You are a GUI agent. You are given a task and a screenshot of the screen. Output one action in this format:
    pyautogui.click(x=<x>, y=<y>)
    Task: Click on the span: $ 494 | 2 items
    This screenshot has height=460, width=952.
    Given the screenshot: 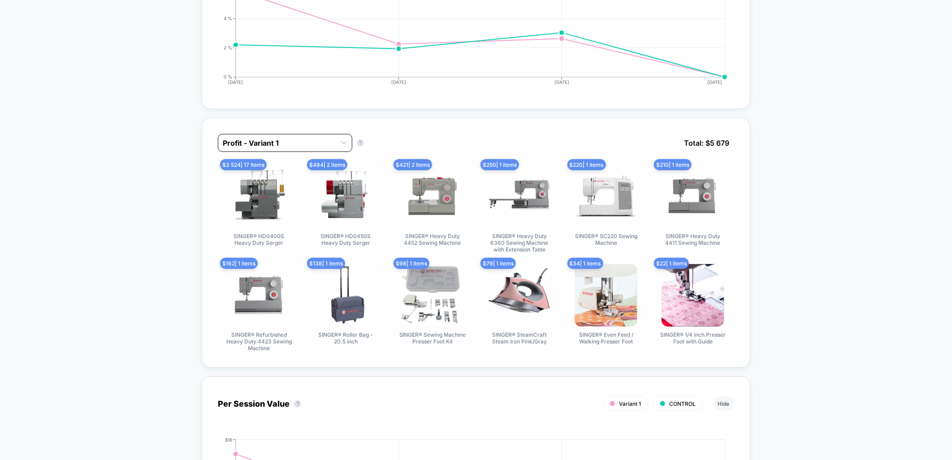 What is the action you would take?
    pyautogui.click(x=327, y=165)
    